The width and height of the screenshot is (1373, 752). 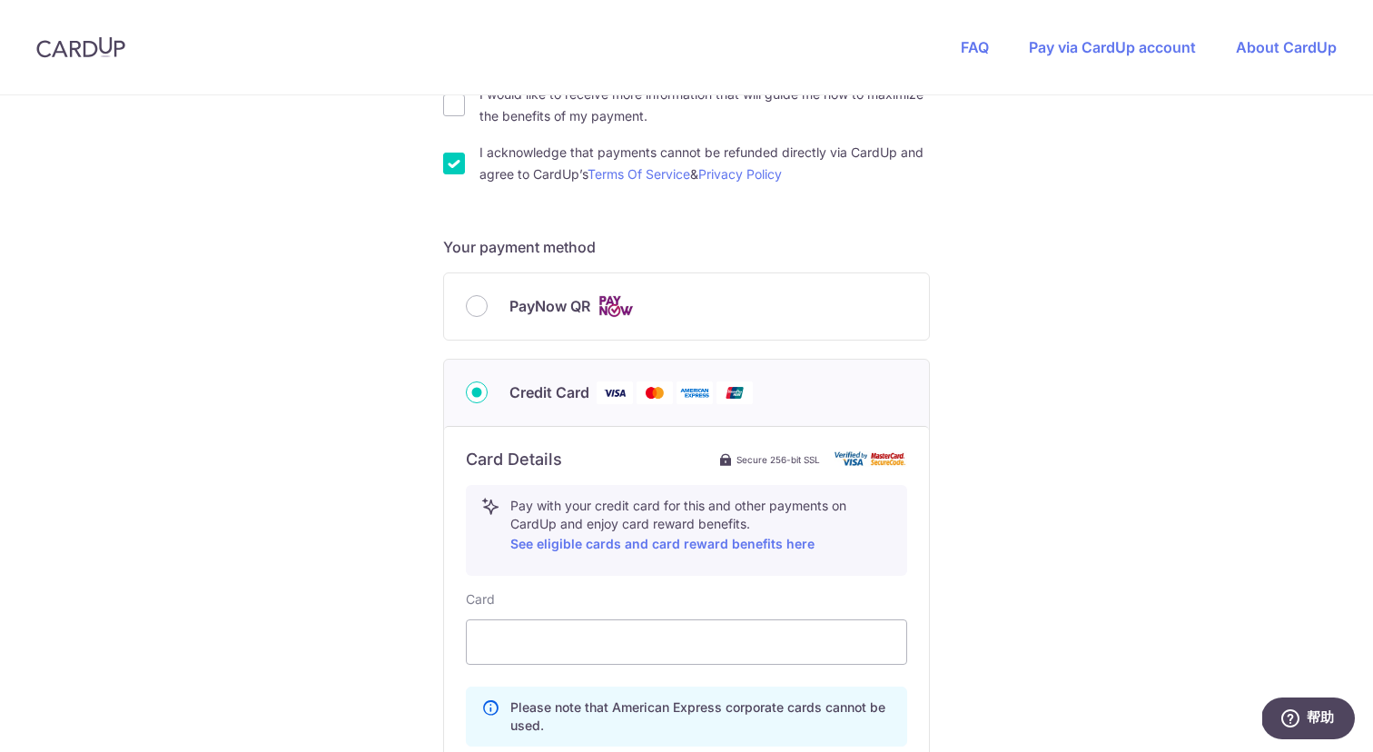 I want to click on label: I would like to receive more information that will guide me how to maximize the benefits of my pa..., so click(x=705, y=105).